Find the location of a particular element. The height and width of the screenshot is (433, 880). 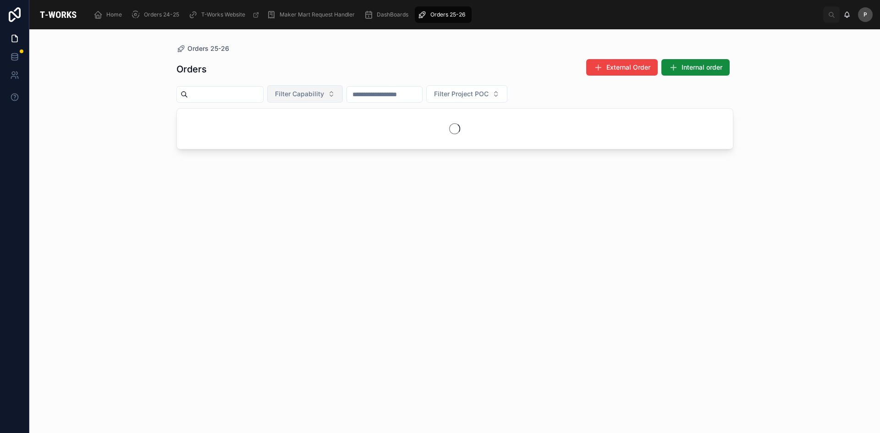

span: T-Works Website is located at coordinates (223, 15).